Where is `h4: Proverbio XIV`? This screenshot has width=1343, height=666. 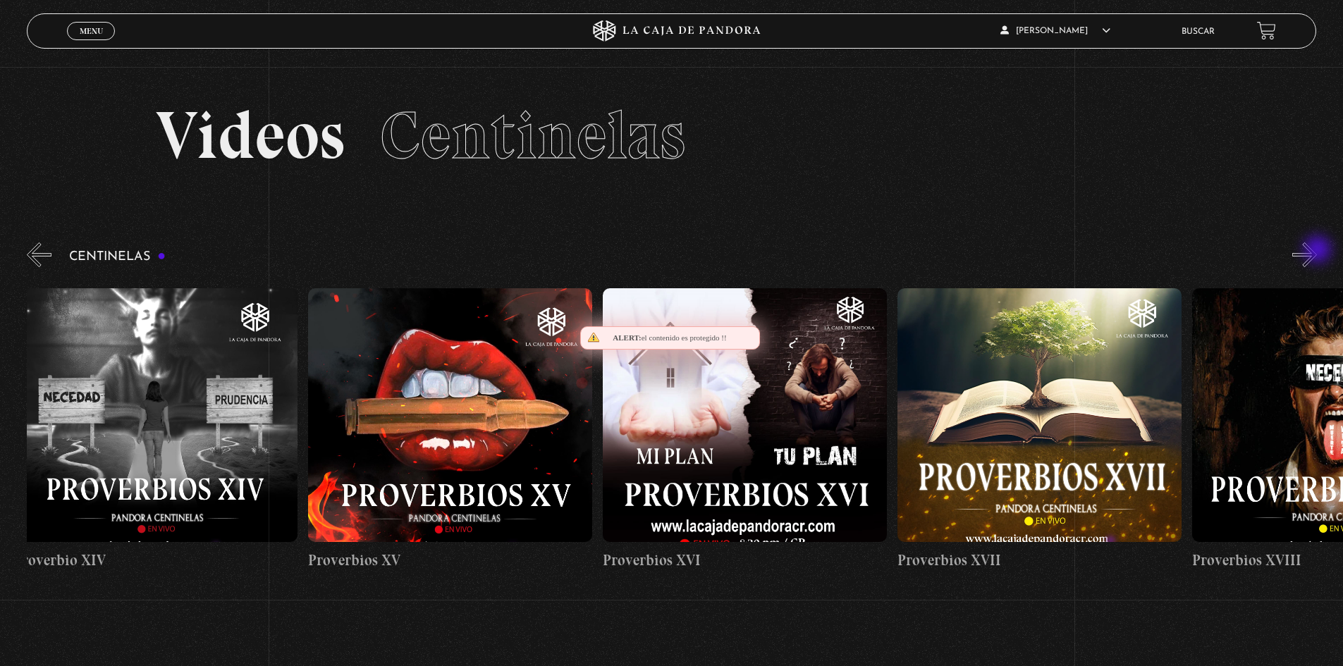
h4: Proverbio XIV is located at coordinates (155, 560).